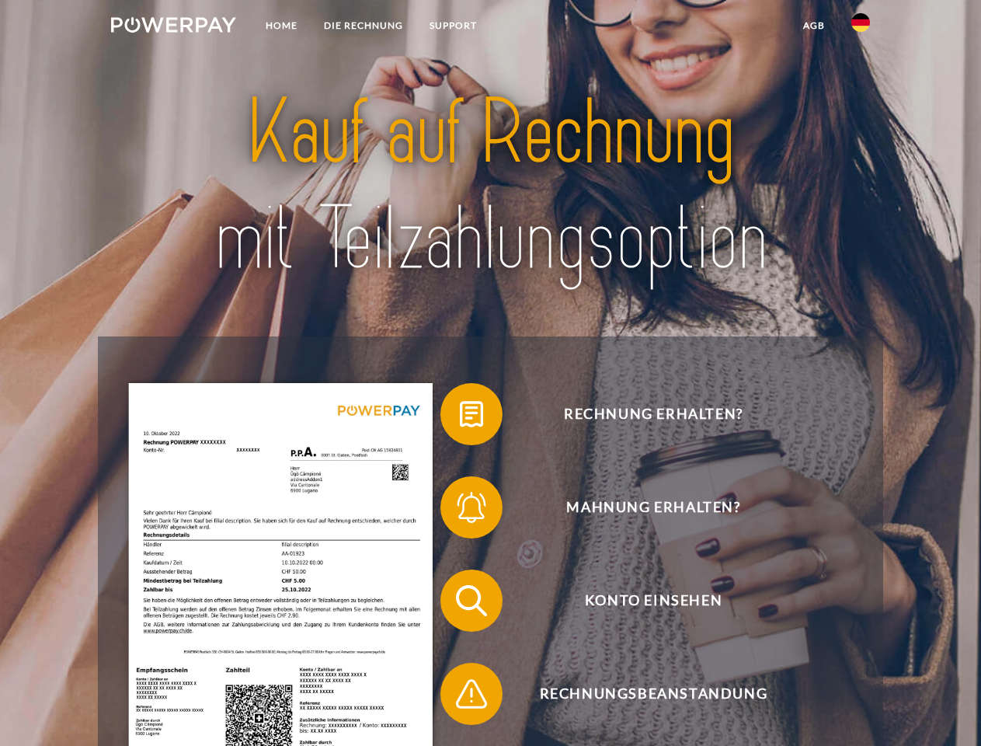 The height and width of the screenshot is (746, 981). Describe the element at coordinates (653, 600) in the screenshot. I see `span: Konto einsehen` at that location.